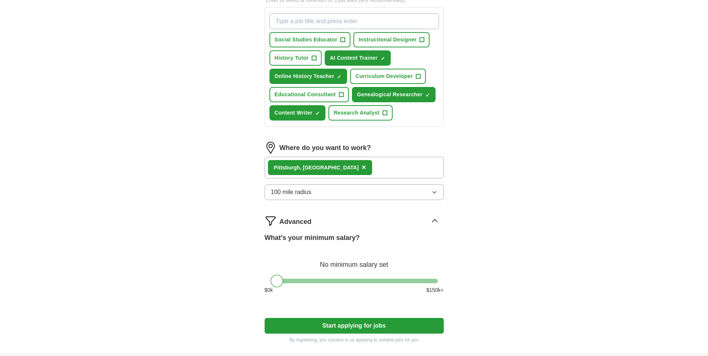  What do you see at coordinates (277, 168) in the screenshot?
I see `strong: Pit` at bounding box center [277, 168].